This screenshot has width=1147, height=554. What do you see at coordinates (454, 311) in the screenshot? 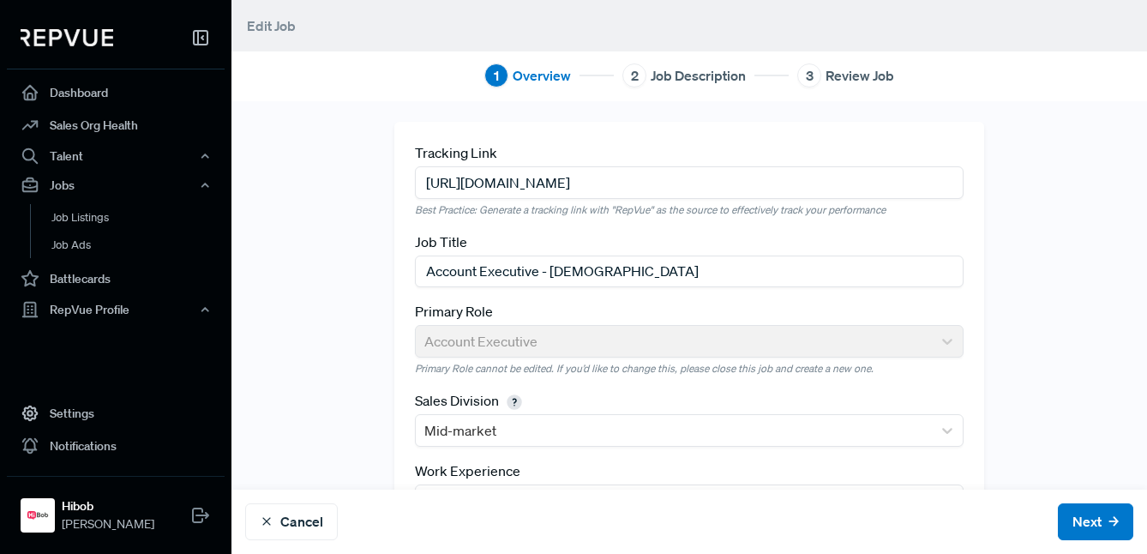
I see `label: Primary Role` at bounding box center [454, 311].